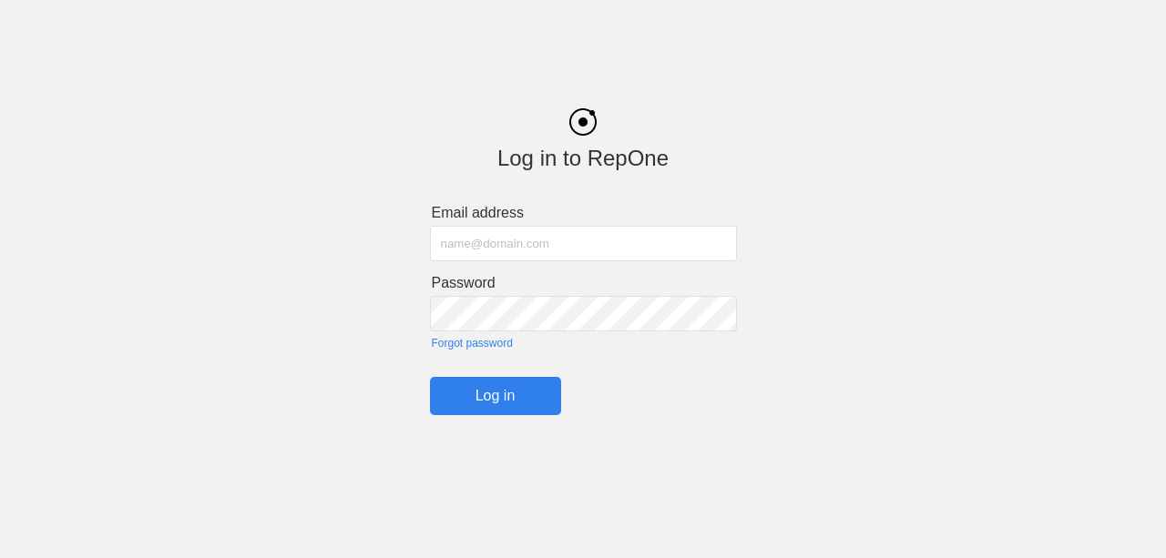 The image size is (1166, 558). What do you see at coordinates (583, 158) in the screenshot?
I see `div: Log in to RepOne` at bounding box center [583, 158].